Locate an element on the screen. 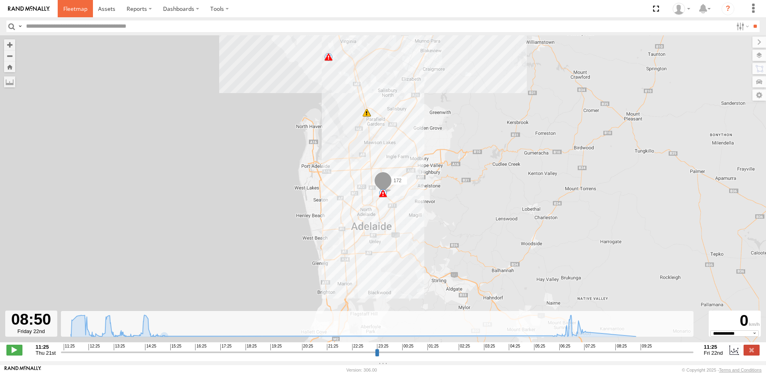 This screenshot has height=374, width=766. label: Map Settings is located at coordinates (760, 95).